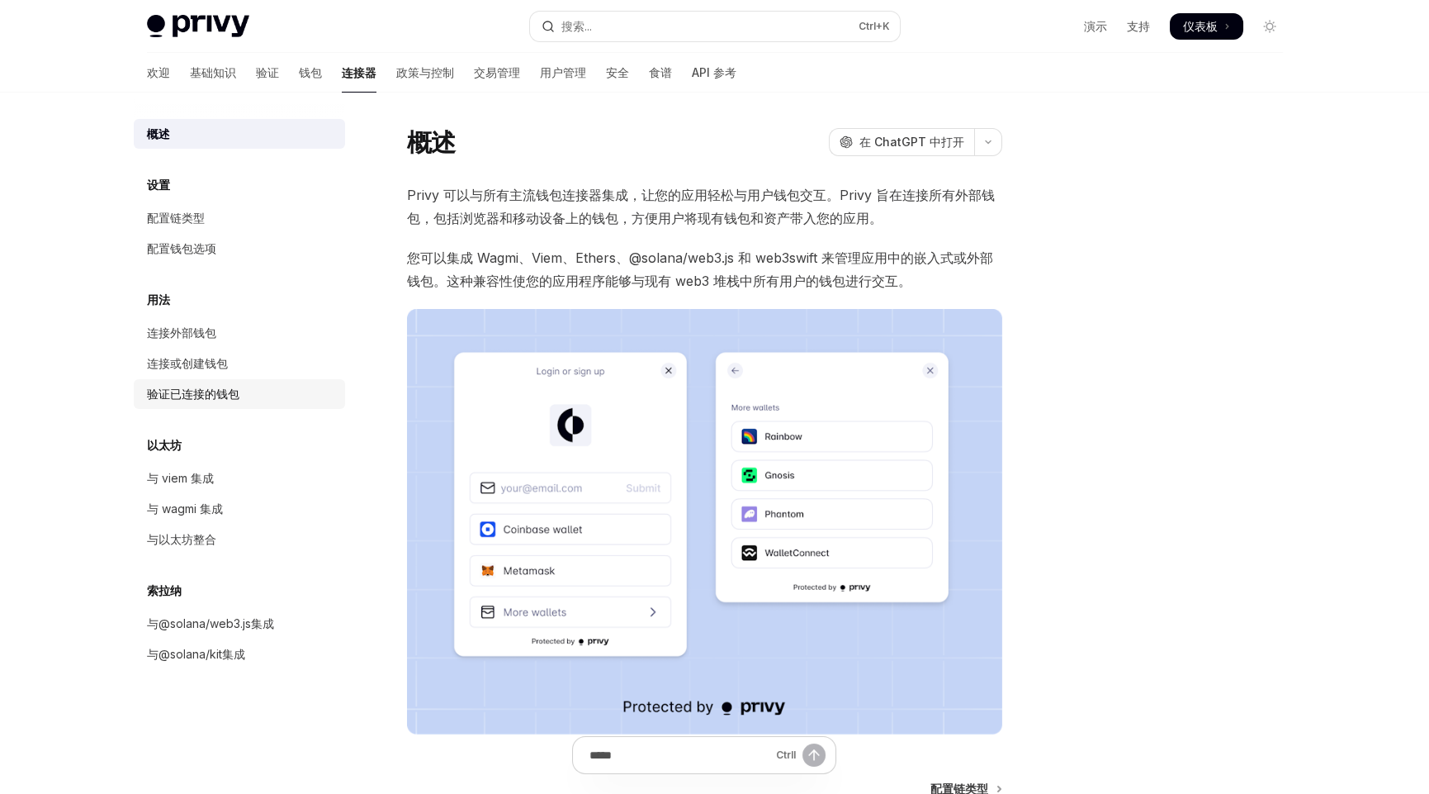 The height and width of the screenshot is (794, 1429). Describe the element at coordinates (182, 332) in the screenshot. I see `font: 连接外部钱包` at that location.